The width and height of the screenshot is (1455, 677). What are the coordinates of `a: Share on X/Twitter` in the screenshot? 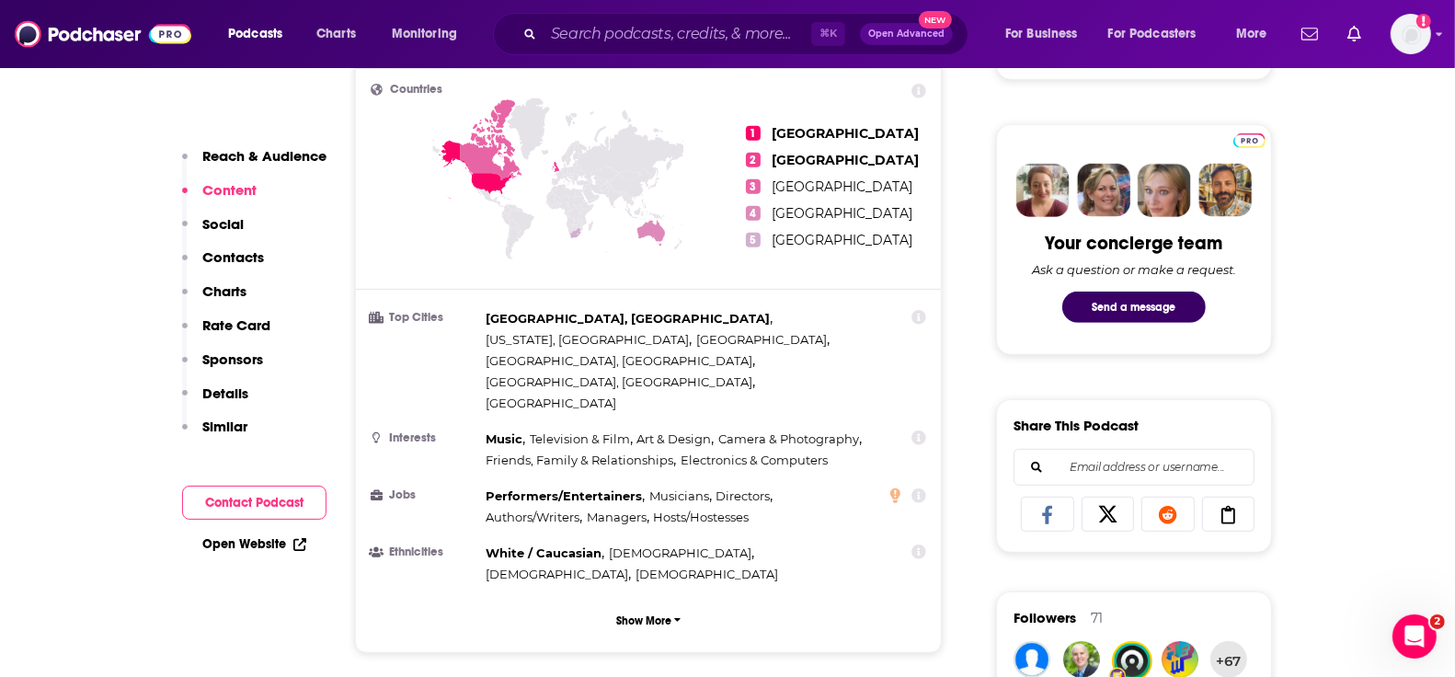 It's located at (1108, 514).